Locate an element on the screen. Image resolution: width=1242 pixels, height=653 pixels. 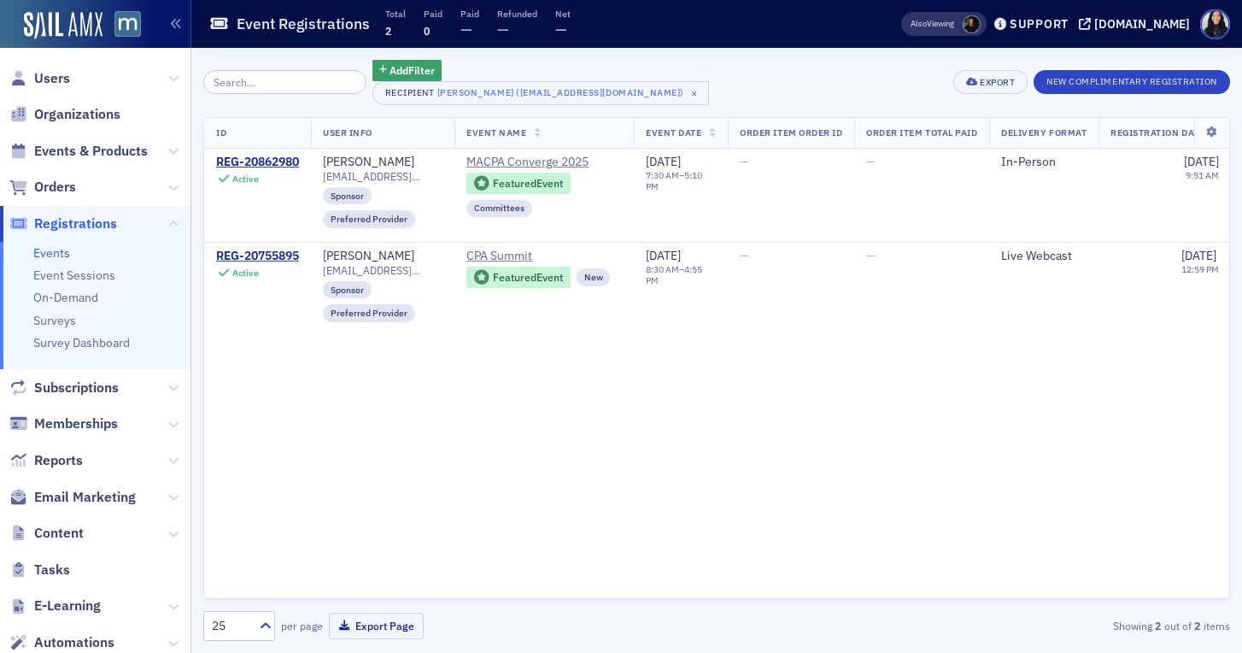
a: Registrations is located at coordinates (63, 224).